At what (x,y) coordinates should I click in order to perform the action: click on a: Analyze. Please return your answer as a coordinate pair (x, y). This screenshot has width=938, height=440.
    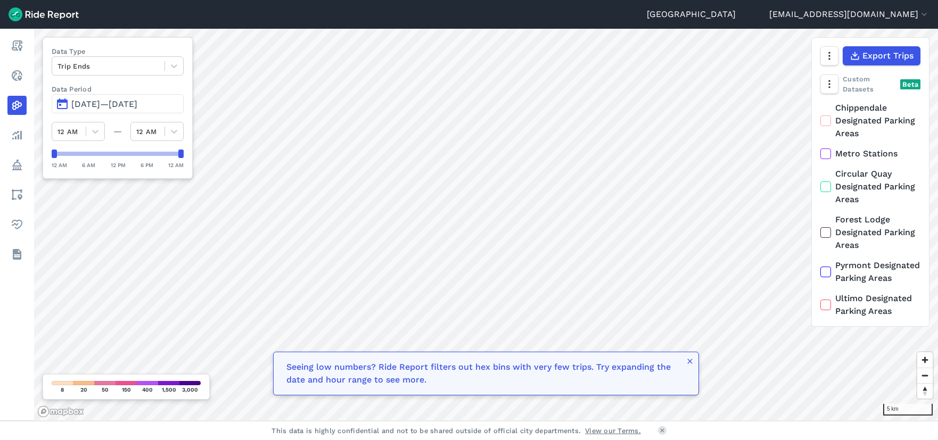
    Looking at the image, I should click on (17, 135).